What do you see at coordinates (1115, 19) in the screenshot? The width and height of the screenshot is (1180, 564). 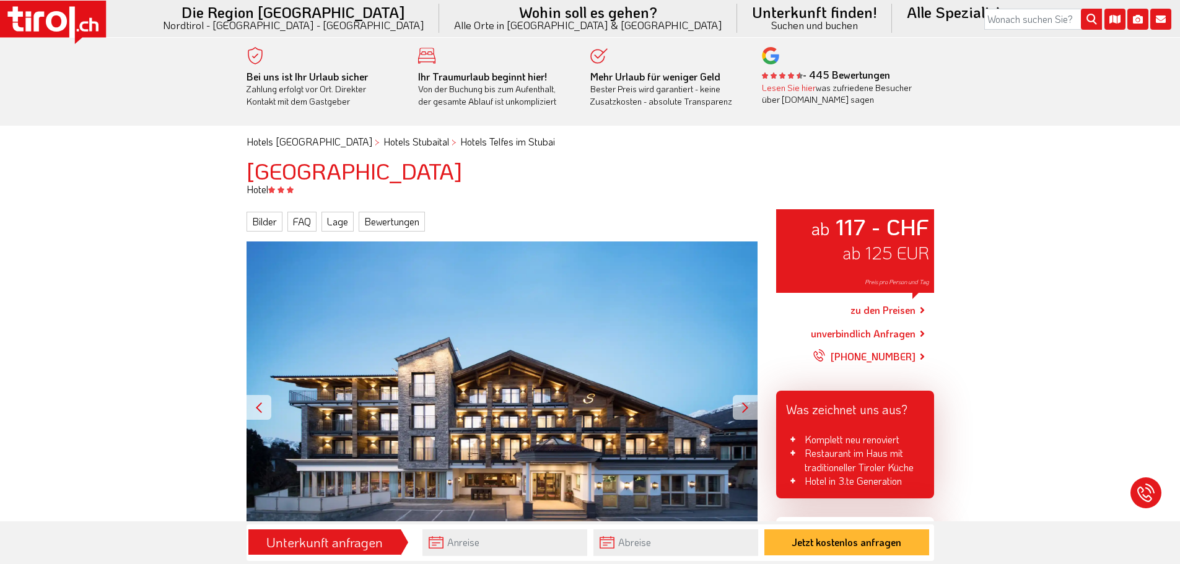 I see `i: Karte öffnen` at bounding box center [1115, 19].